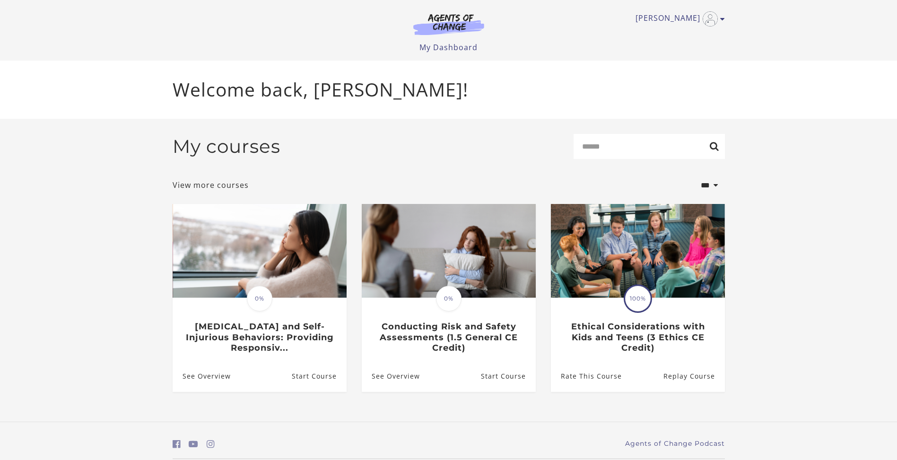 Image resolution: width=897 pixels, height=460 pixels. What do you see at coordinates (448, 337) in the screenshot?
I see `h3: Conducting Risk and Safety Assessments (1.5 General CE Credit)` at bounding box center [448, 337].